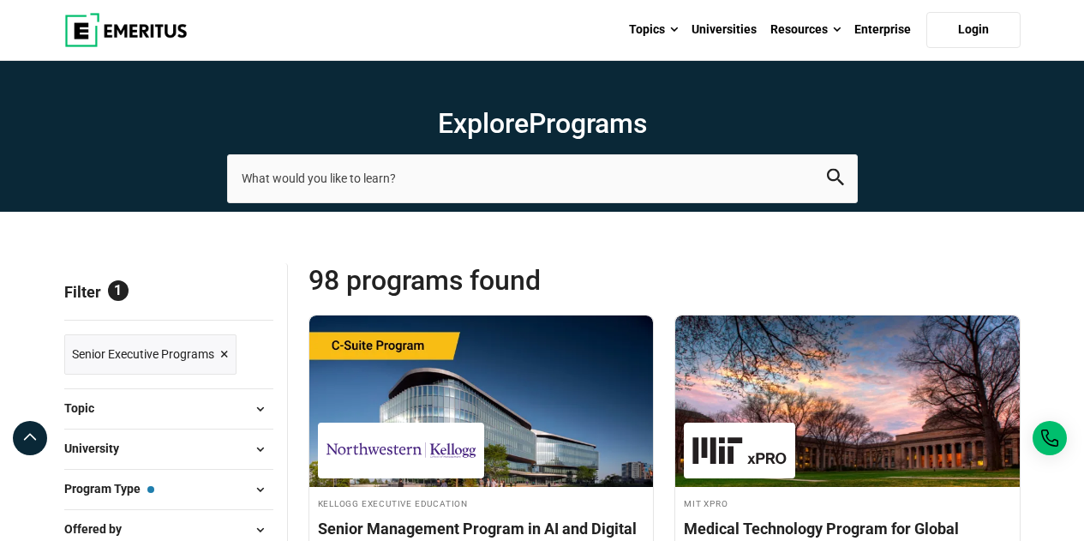  What do you see at coordinates (118, 290) in the screenshot?
I see `span: 1` at bounding box center [118, 290].